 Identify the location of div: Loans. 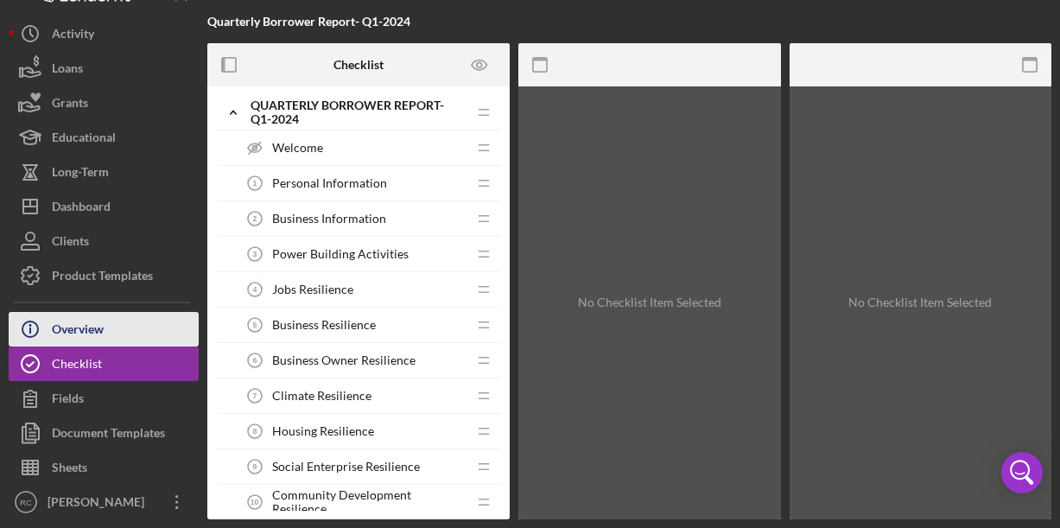
(67, 70).